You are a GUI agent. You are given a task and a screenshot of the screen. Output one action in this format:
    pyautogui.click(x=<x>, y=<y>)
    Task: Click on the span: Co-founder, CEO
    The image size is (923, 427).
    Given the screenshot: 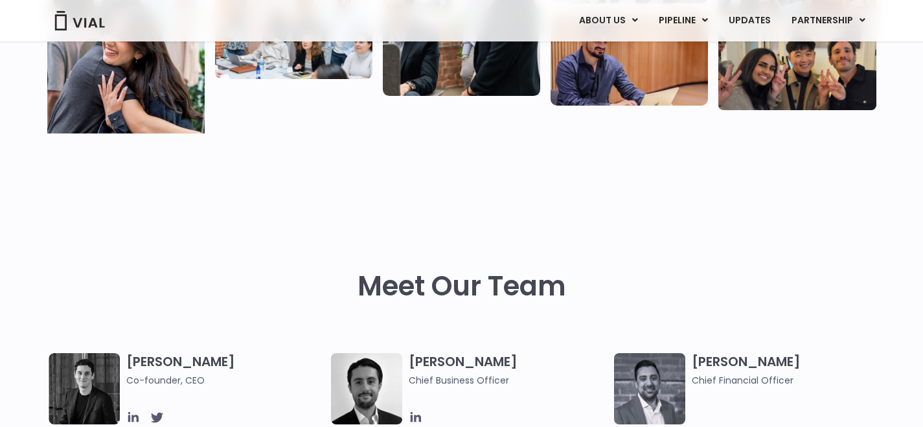 What is the action you would take?
    pyautogui.click(x=225, y=380)
    